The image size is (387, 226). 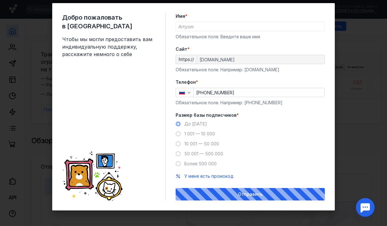 I want to click on span: Имя, so click(x=180, y=16).